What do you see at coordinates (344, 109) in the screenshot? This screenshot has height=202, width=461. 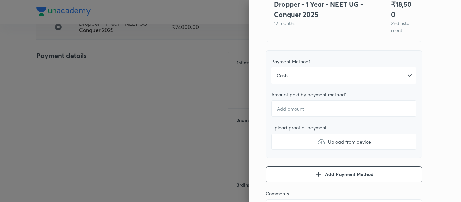 I see `input: Add amount` at bounding box center [344, 109].